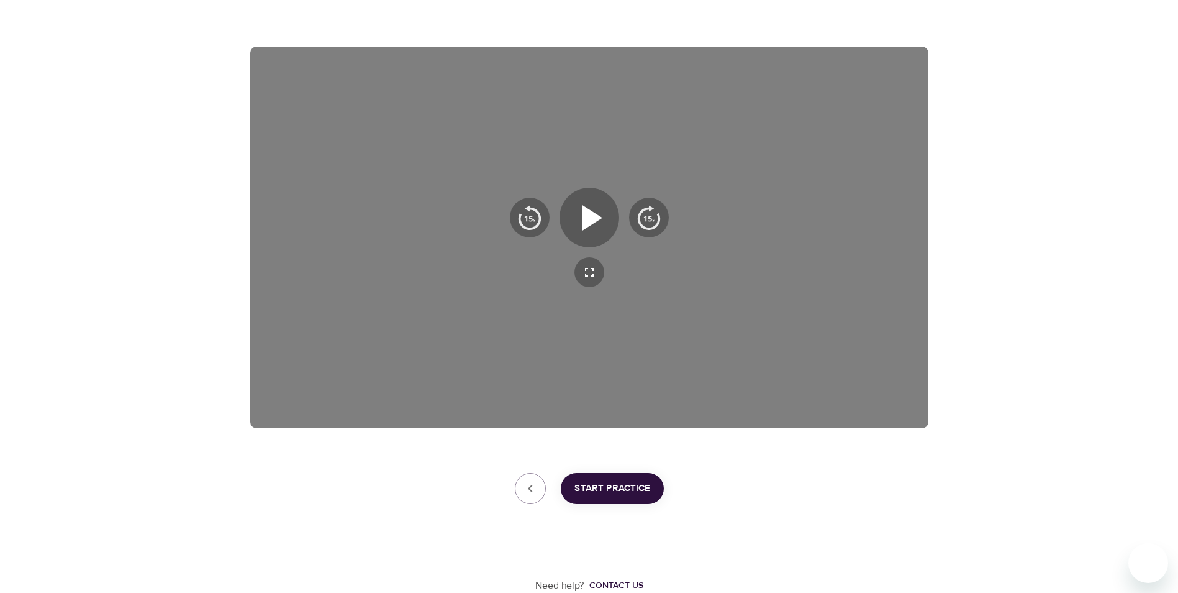 The height and width of the screenshot is (593, 1178). I want to click on a: Contact us, so click(614, 585).